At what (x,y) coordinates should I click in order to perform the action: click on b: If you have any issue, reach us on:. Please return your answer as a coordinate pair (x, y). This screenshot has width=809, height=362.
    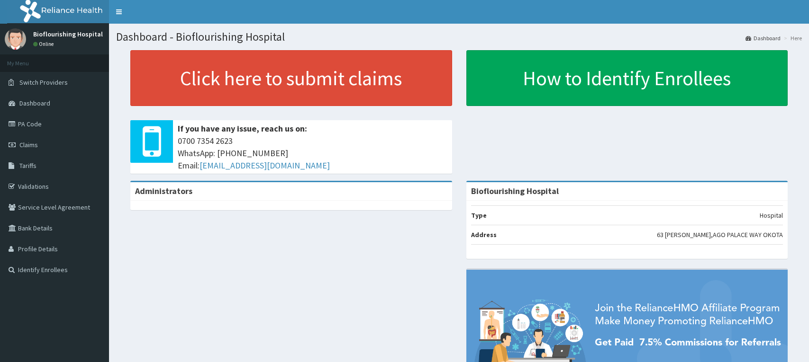
    Looking at the image, I should click on (242, 128).